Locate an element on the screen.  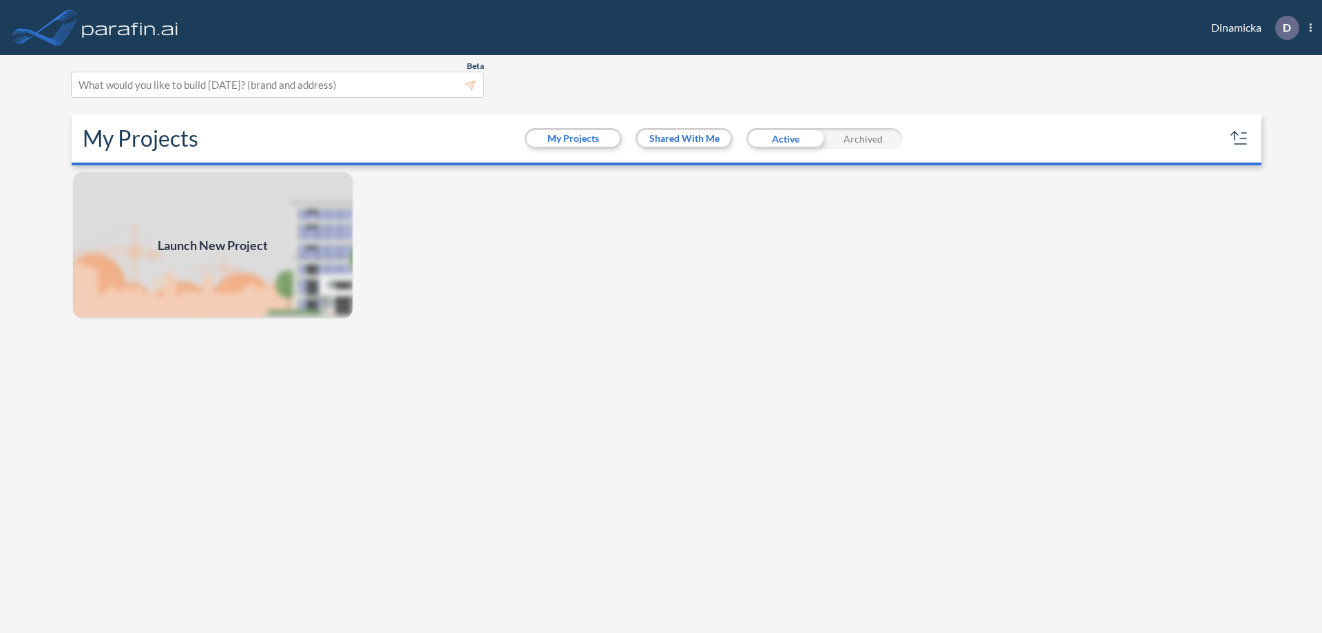
div: Archived is located at coordinates (863, 138).